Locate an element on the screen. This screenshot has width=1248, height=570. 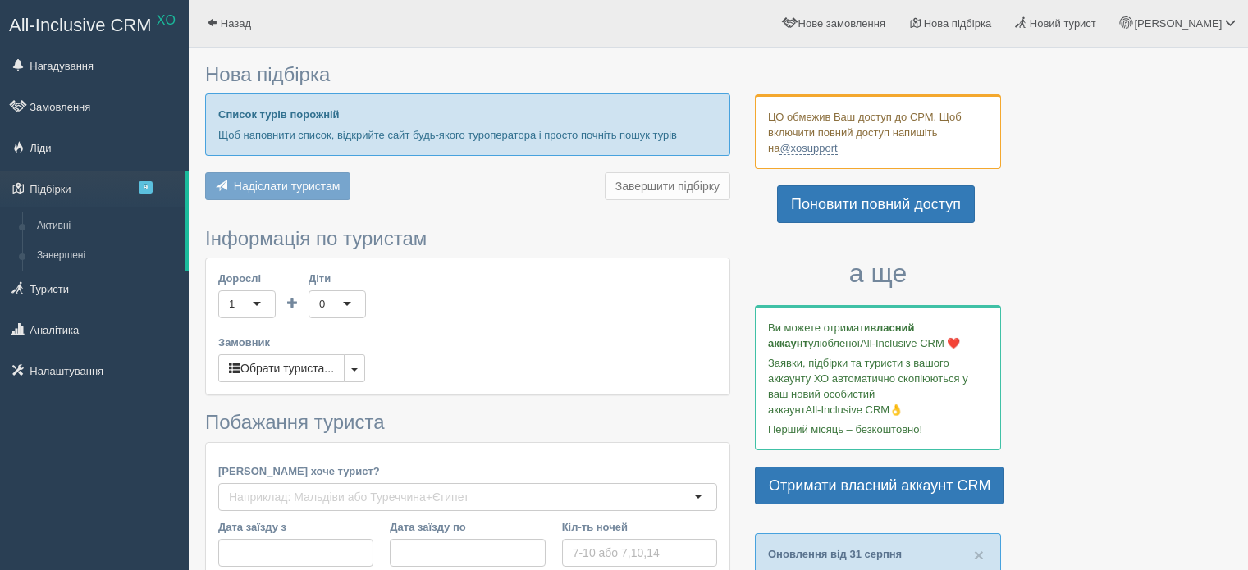
button: Надіслати туристам is located at coordinates (277, 186).